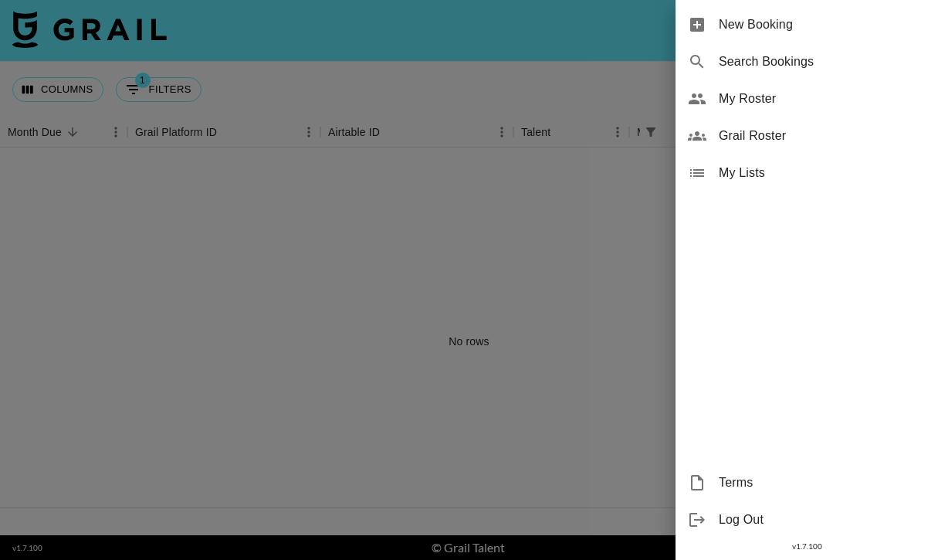 This screenshot has width=938, height=560. What do you see at coordinates (807, 99) in the screenshot?
I see `div: My Roster` at bounding box center [807, 99].